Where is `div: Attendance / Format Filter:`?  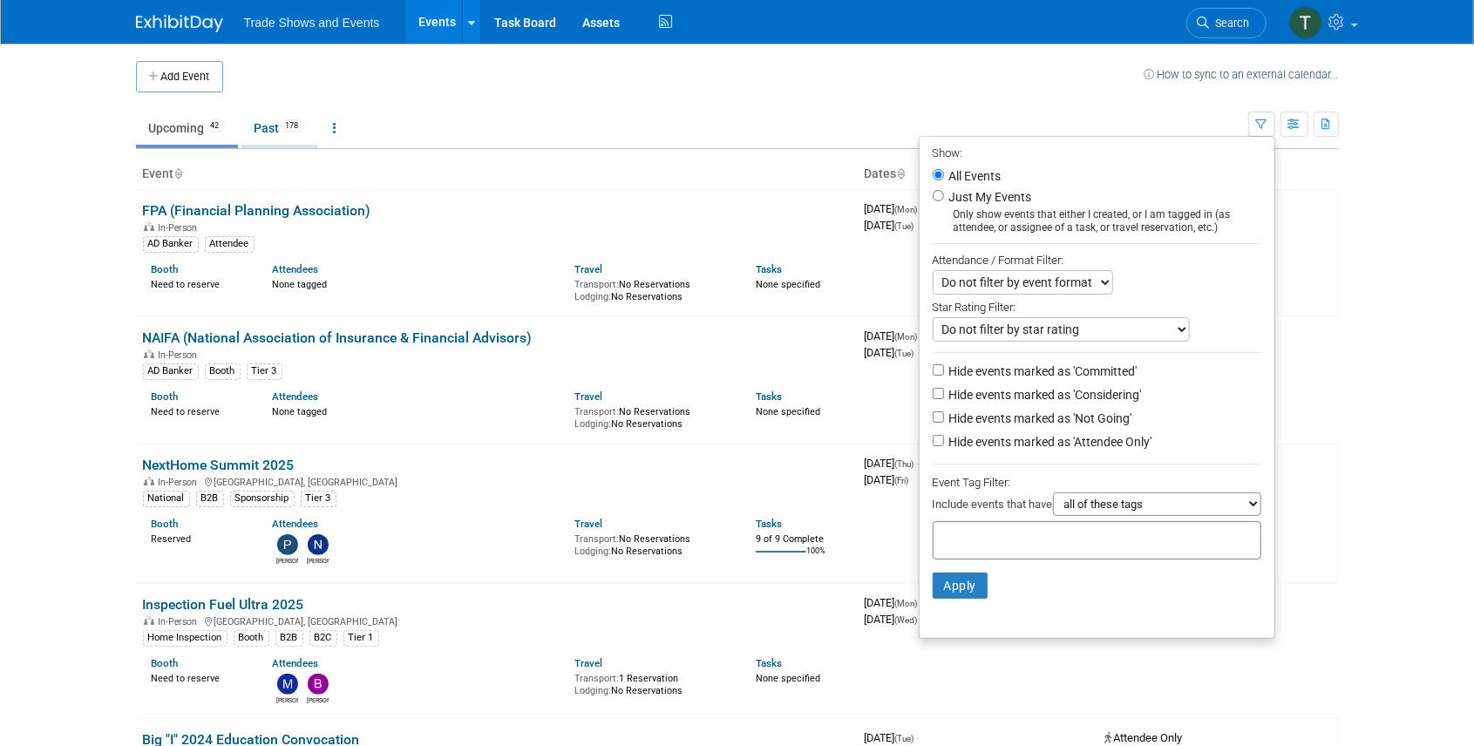
div: Attendance / Format Filter: is located at coordinates (1097, 260).